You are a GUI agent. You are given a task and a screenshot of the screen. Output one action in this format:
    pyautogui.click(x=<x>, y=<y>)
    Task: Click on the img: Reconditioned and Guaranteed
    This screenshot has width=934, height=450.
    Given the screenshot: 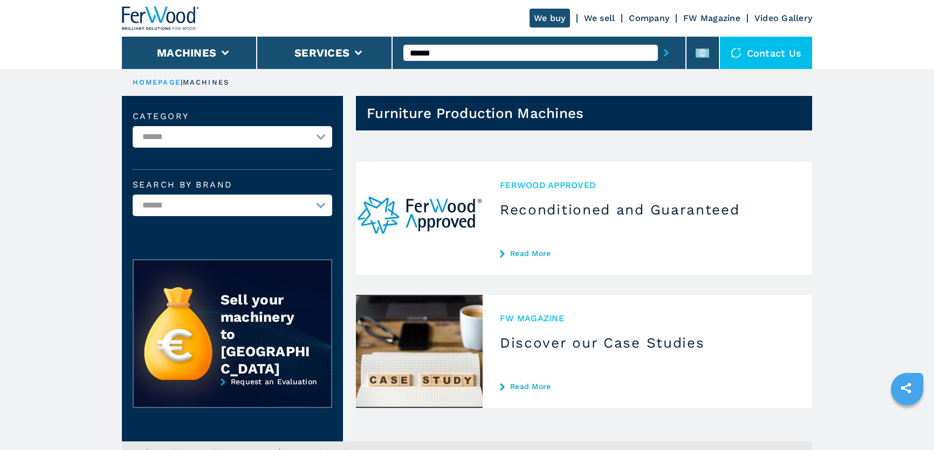 What is the action you would take?
    pyautogui.click(x=419, y=218)
    